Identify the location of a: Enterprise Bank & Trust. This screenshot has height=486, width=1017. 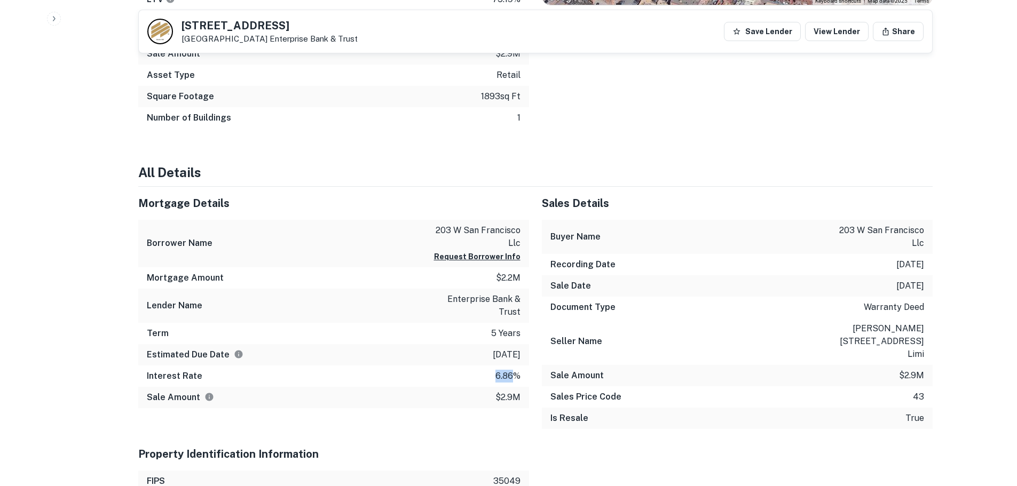
(313, 38).